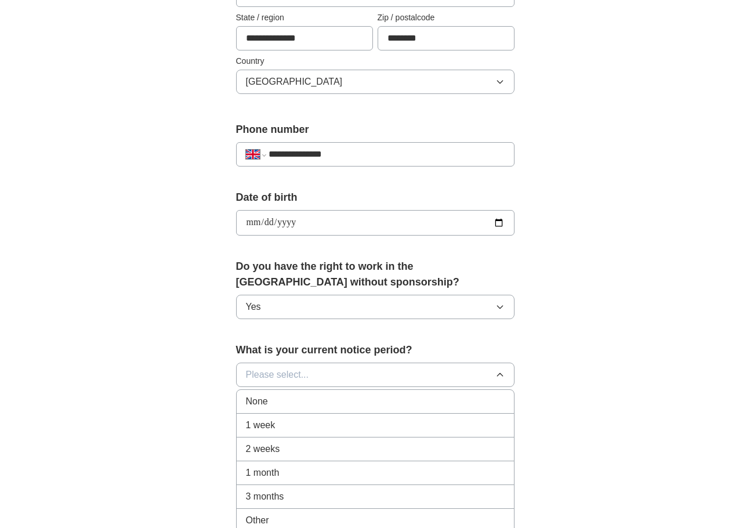  Describe the element at coordinates (305, 17) in the screenshot. I see `label: State / region` at that location.